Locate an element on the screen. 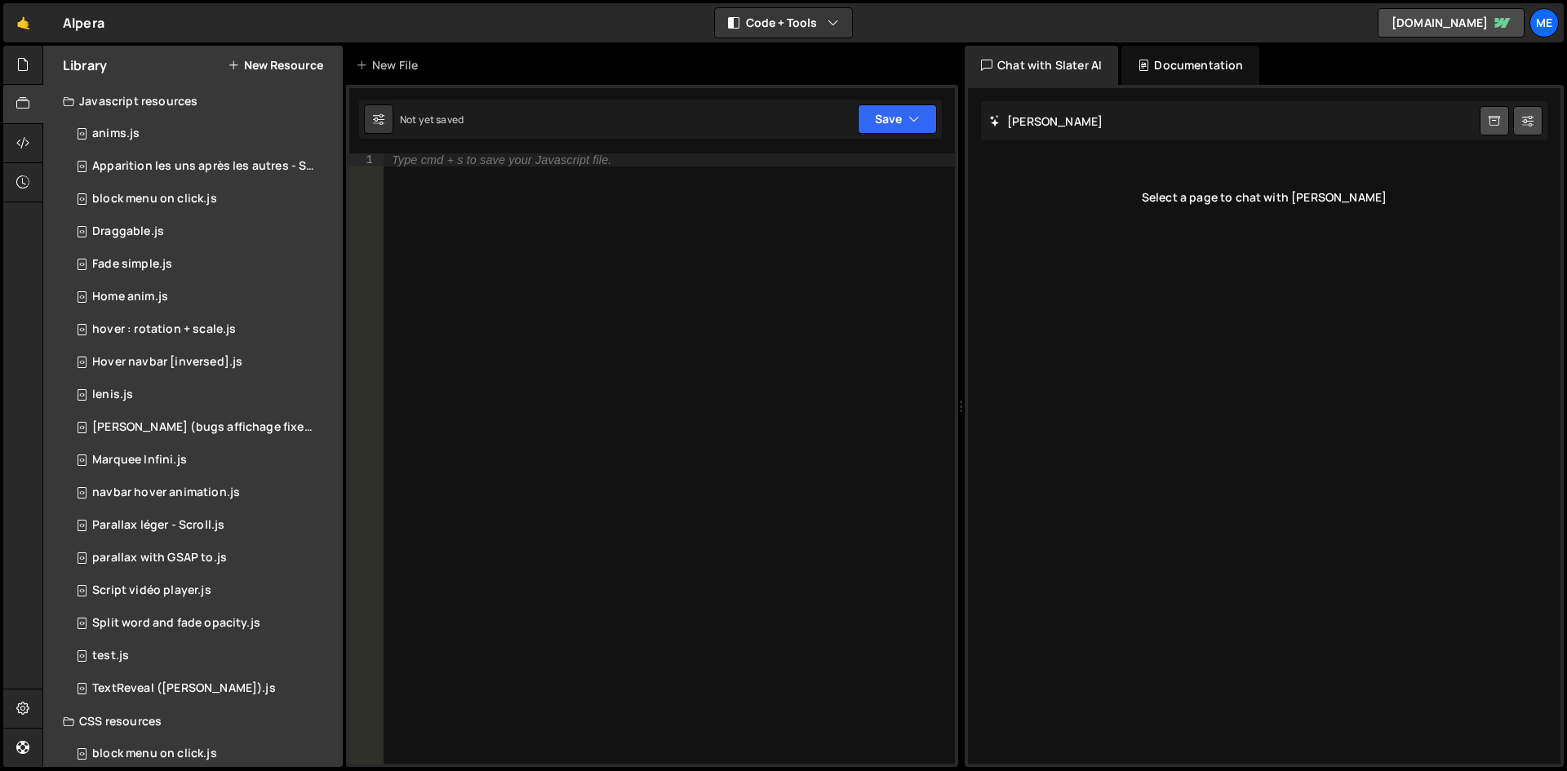  h2: Library is located at coordinates (85, 65).